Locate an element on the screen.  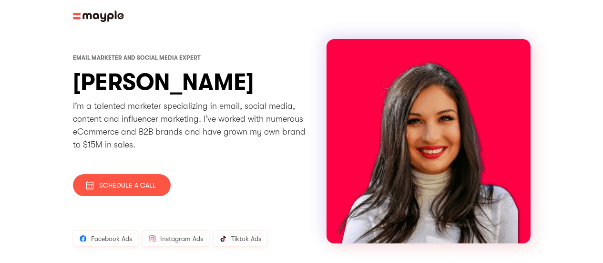
div: Facebook Ads is located at coordinates (112, 238).